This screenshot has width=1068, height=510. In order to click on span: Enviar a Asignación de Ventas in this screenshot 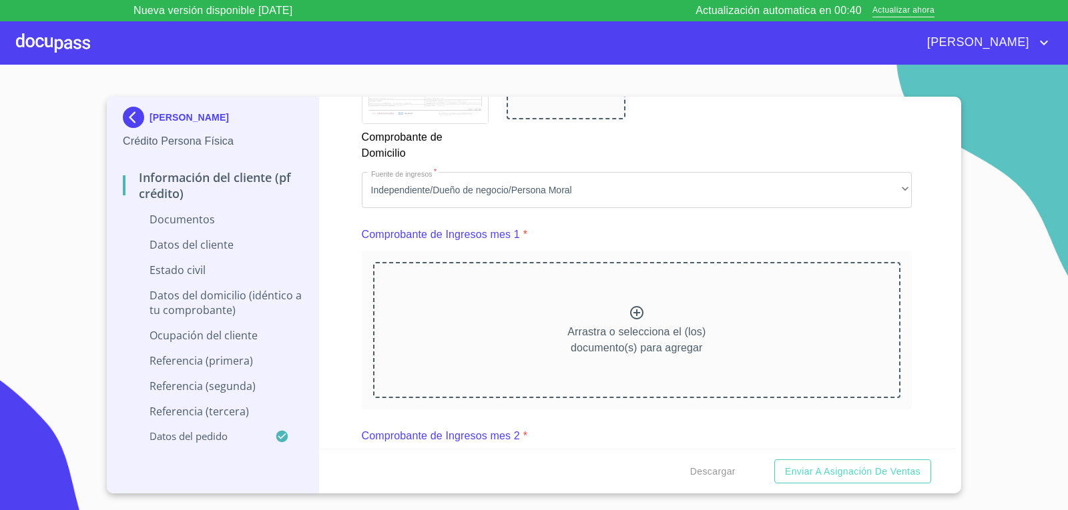, I will do `click(852, 472)`.